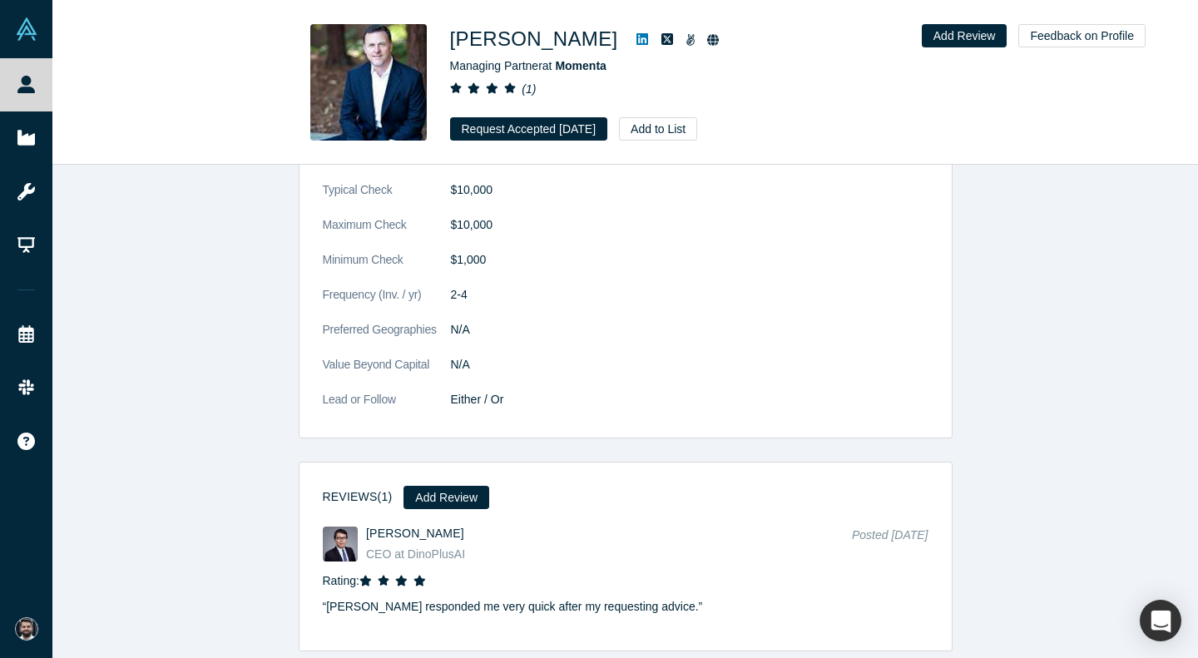 This screenshot has height=658, width=1198. I want to click on dt: Frequency (Inv. / yr), so click(387, 304).